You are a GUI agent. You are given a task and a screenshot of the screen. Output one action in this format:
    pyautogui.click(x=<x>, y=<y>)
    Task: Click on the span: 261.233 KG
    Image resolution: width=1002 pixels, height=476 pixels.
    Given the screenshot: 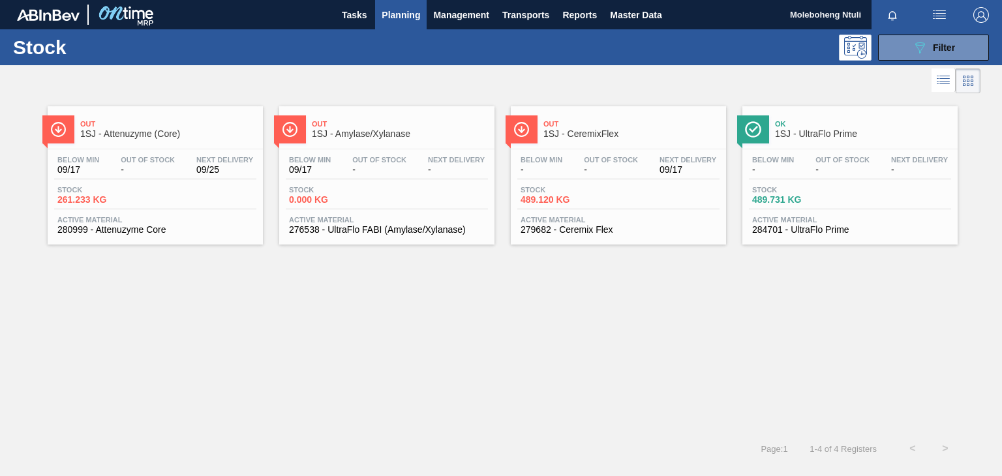 What is the action you would take?
    pyautogui.click(x=103, y=200)
    